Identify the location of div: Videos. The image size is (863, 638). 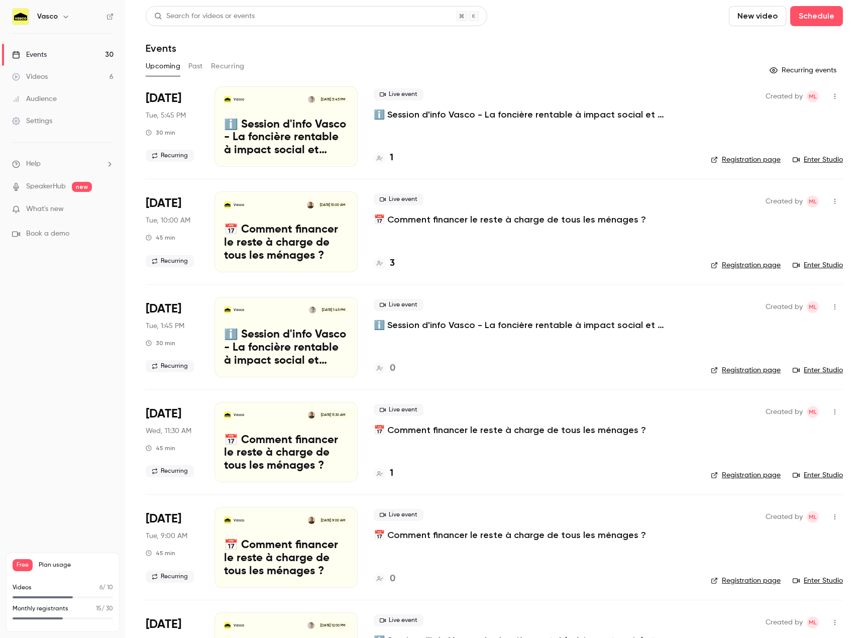
(30, 77).